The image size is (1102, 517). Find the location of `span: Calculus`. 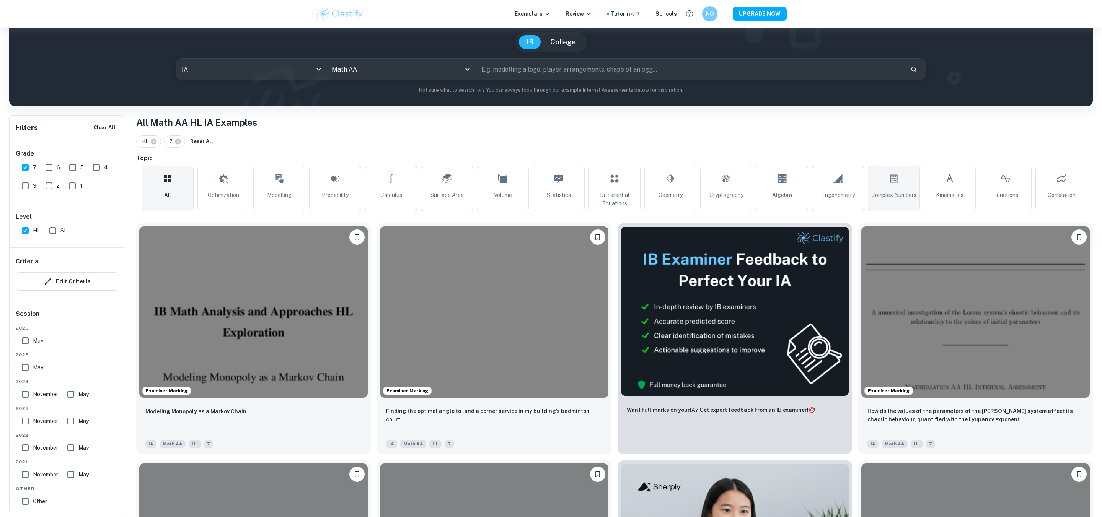

span: Calculus is located at coordinates (391, 195).